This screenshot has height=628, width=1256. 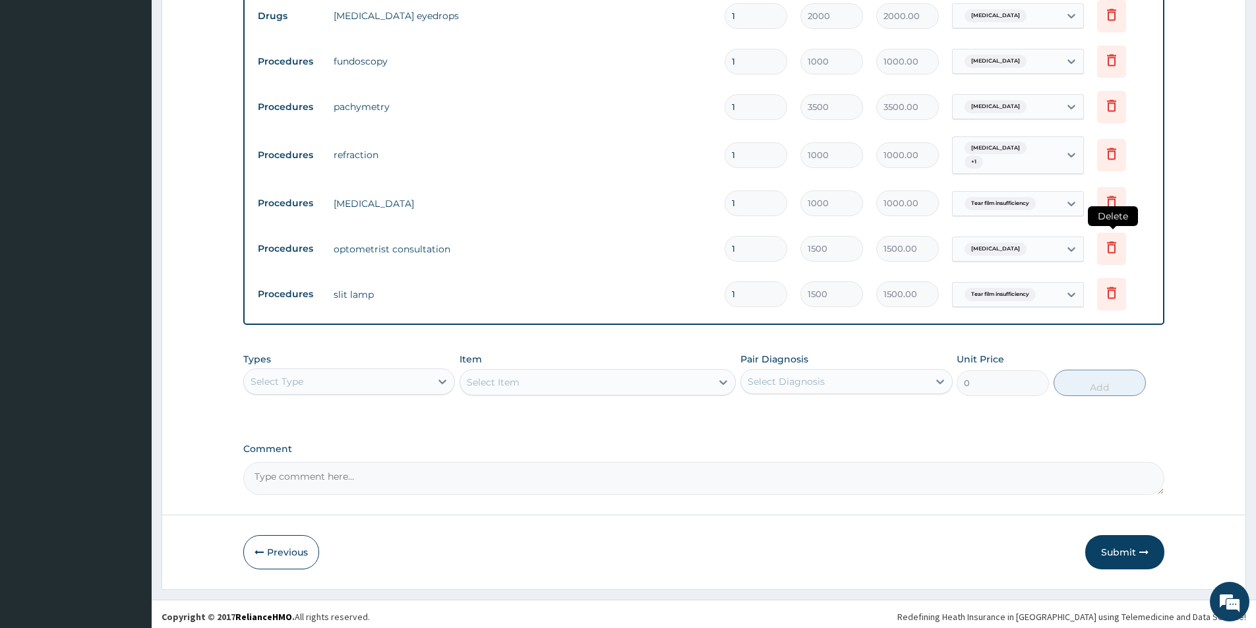 I want to click on img: d_794563401_company_1708531726252_794563401, so click(x=39, y=82).